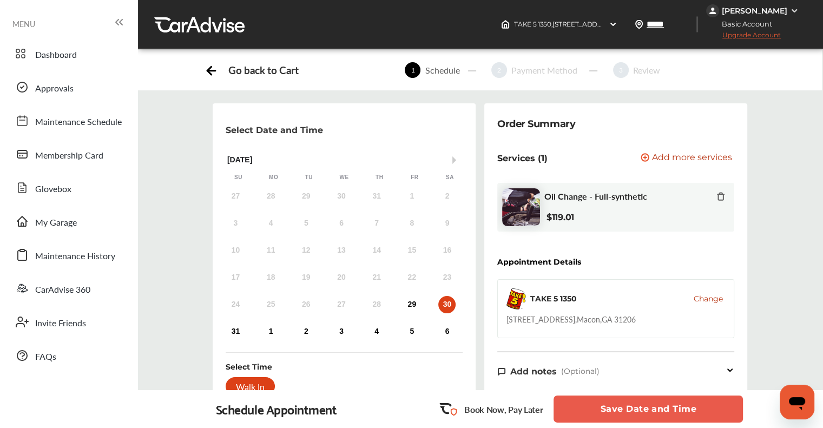 The width and height of the screenshot is (823, 428). I want to click on img: location_vector.a44bc228.svg, so click(639, 24).